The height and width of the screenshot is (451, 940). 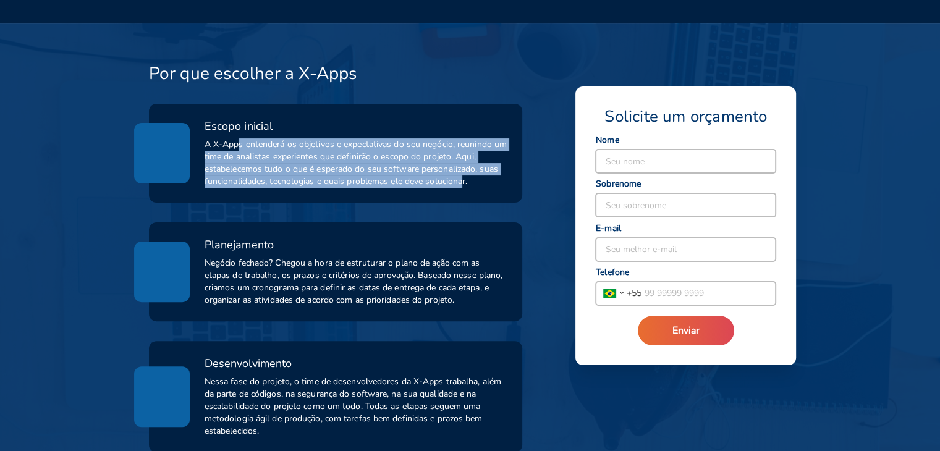 What do you see at coordinates (239, 245) in the screenshot?
I see `span: Planejamento` at bounding box center [239, 245].